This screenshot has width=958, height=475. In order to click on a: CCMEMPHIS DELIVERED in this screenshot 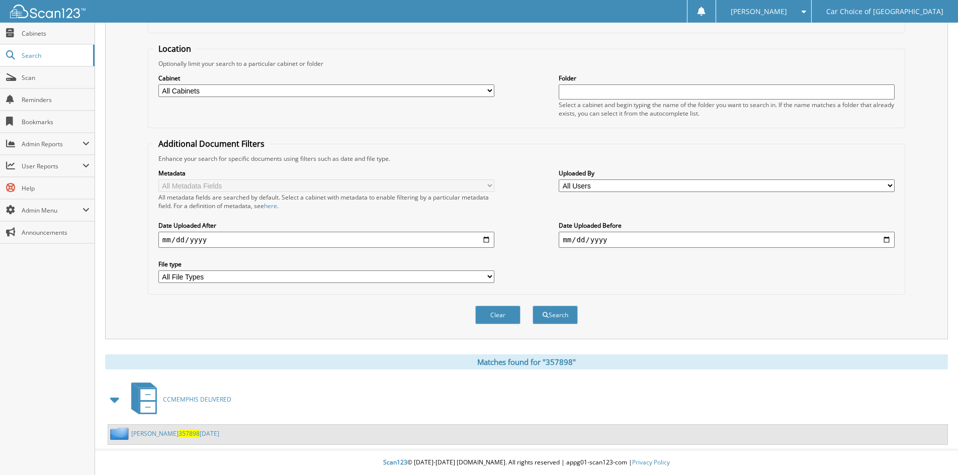, I will do `click(178, 399)`.